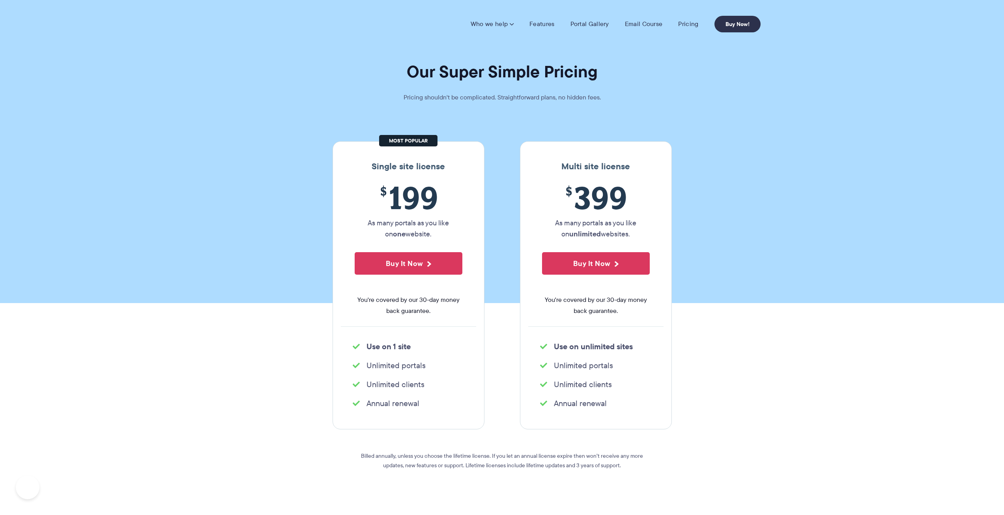  What do you see at coordinates (408, 228) in the screenshot?
I see `p: As many portals as you like on website.` at bounding box center [408, 228].